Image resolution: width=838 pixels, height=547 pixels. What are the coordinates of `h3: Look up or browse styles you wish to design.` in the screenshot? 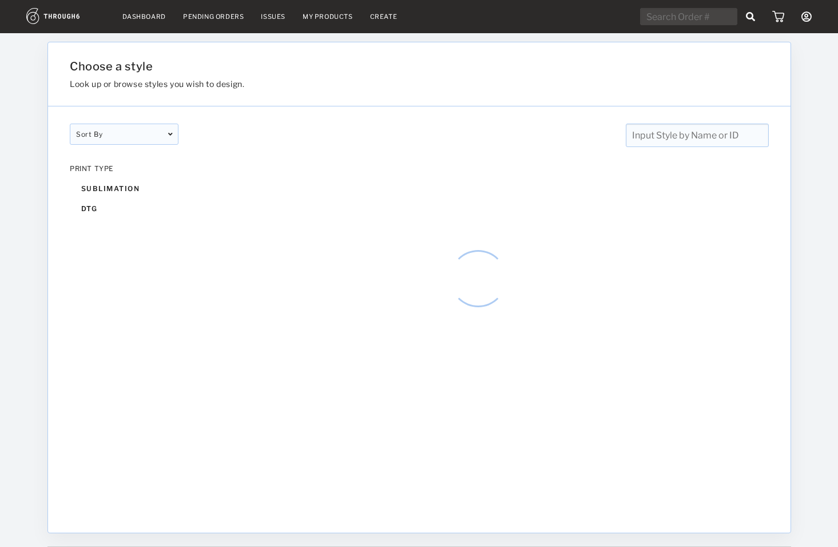 It's located at (361, 84).